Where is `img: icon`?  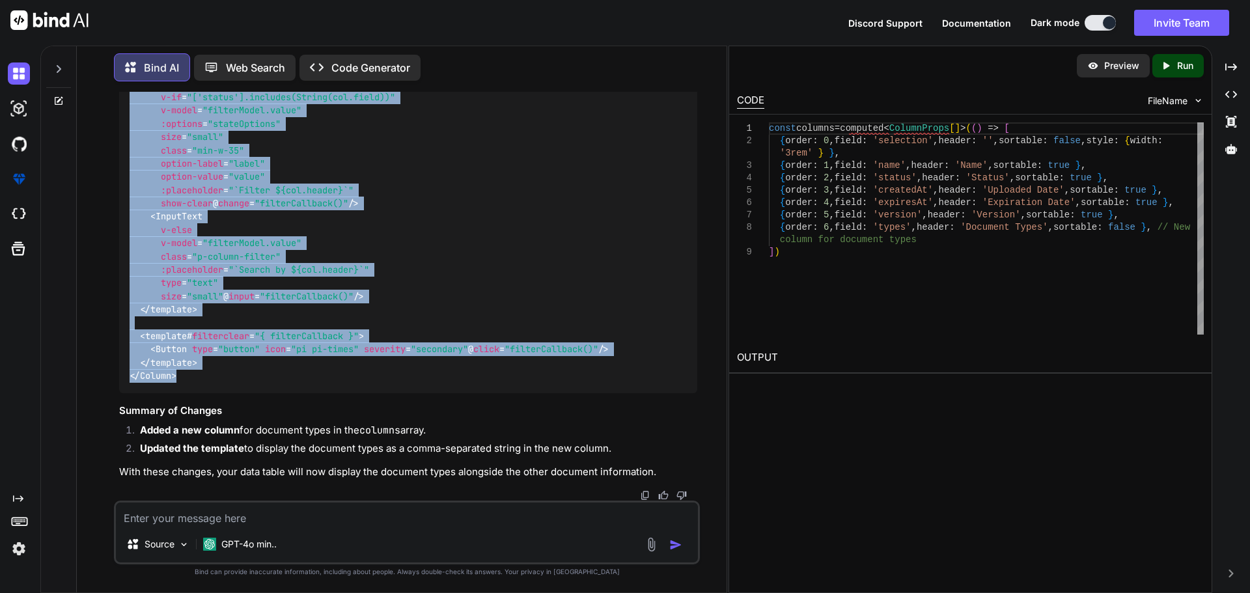 img: icon is located at coordinates (676, 545).